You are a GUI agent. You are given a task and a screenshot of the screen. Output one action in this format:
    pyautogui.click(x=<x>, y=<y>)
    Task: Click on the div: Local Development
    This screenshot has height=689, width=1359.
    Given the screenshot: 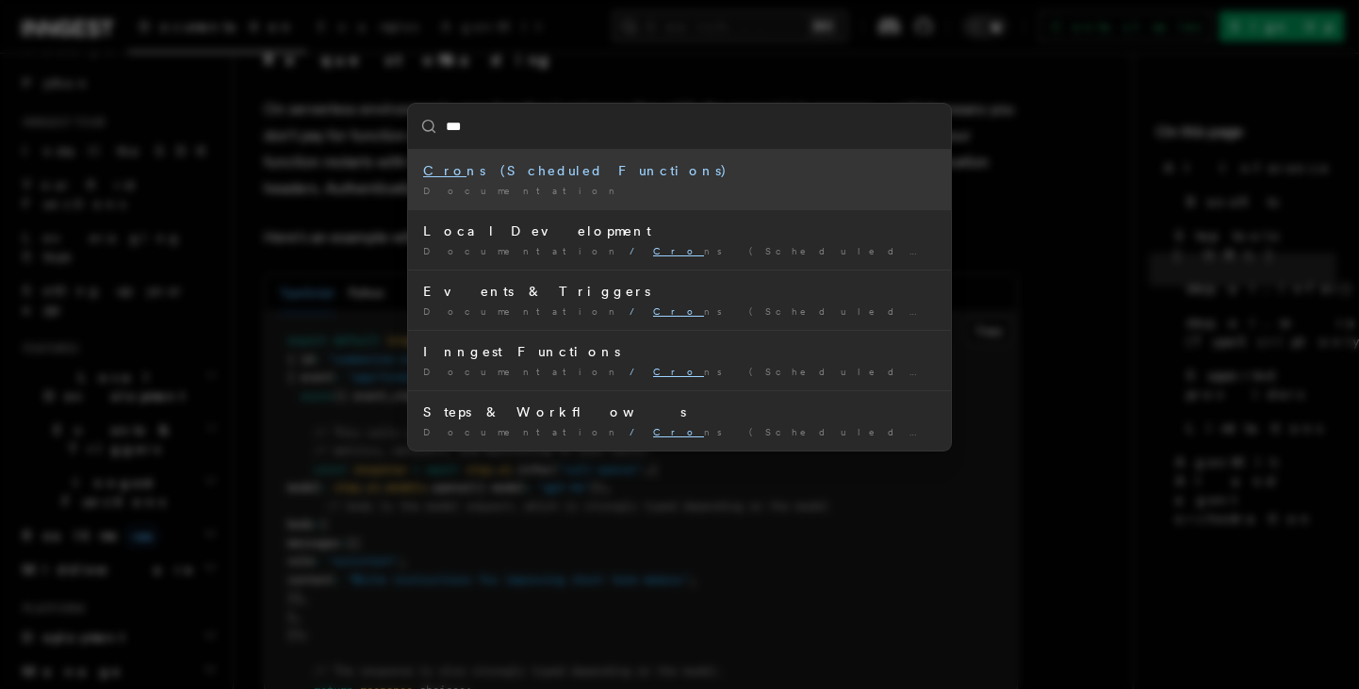 What is the action you would take?
    pyautogui.click(x=679, y=231)
    